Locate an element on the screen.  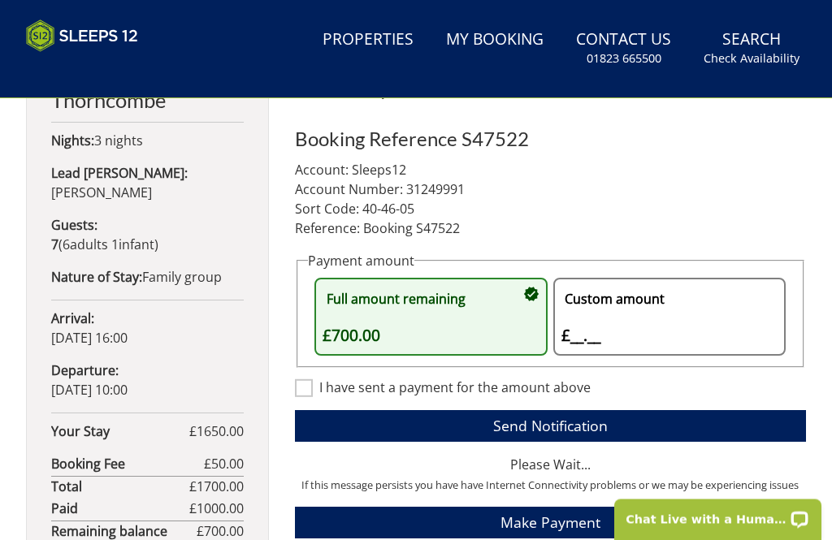
strong: Total is located at coordinates (120, 488).